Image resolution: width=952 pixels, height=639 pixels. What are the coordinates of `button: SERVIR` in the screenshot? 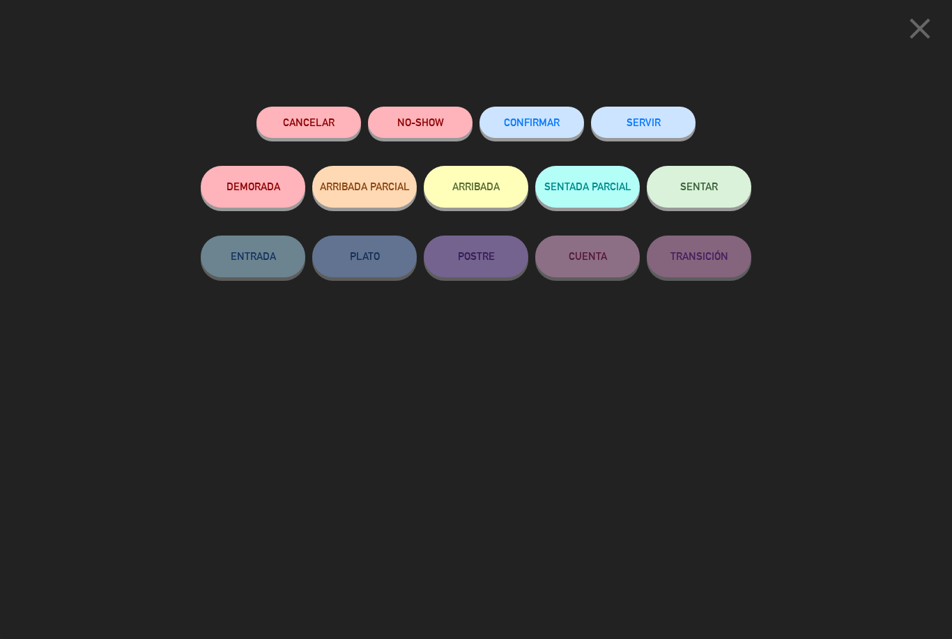 It's located at (643, 122).